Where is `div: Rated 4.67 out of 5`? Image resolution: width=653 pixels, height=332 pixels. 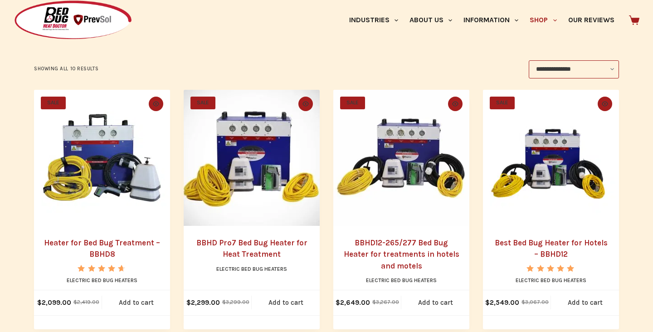
div: Rated 4.67 out of 5 is located at coordinates (102, 268).